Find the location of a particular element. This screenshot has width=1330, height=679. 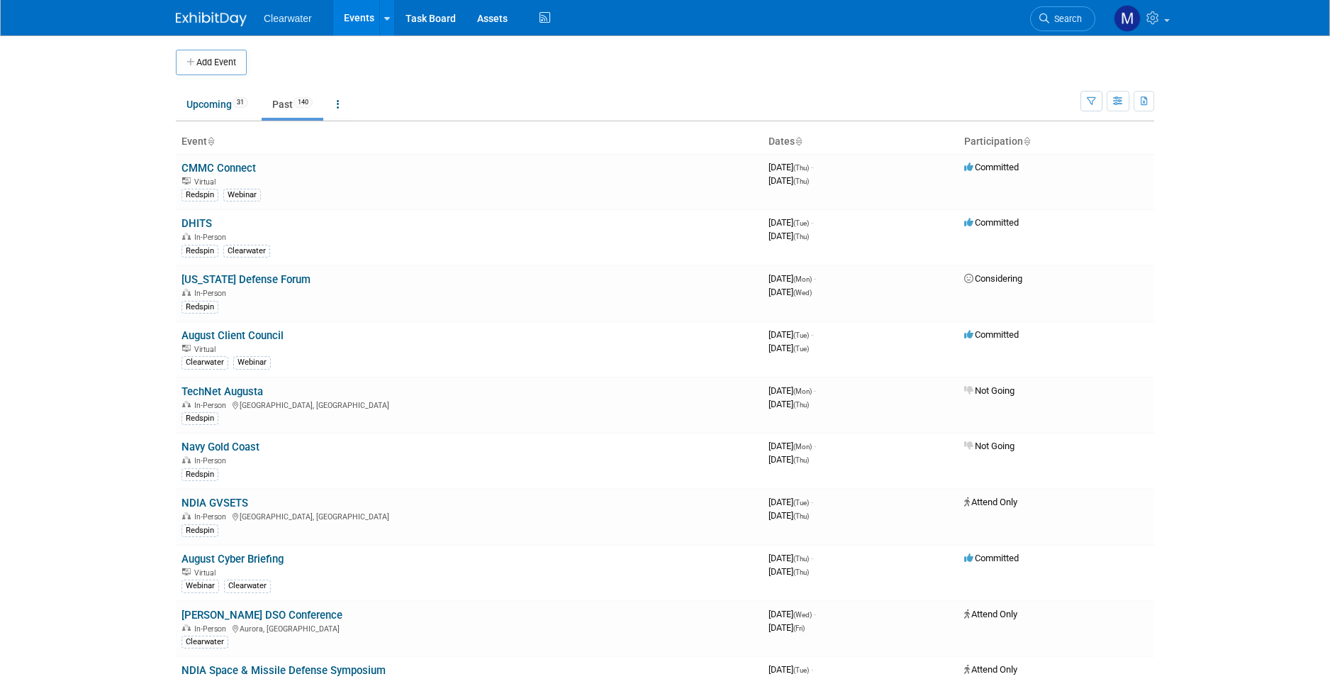

span: 31 is located at coordinates (240, 102).